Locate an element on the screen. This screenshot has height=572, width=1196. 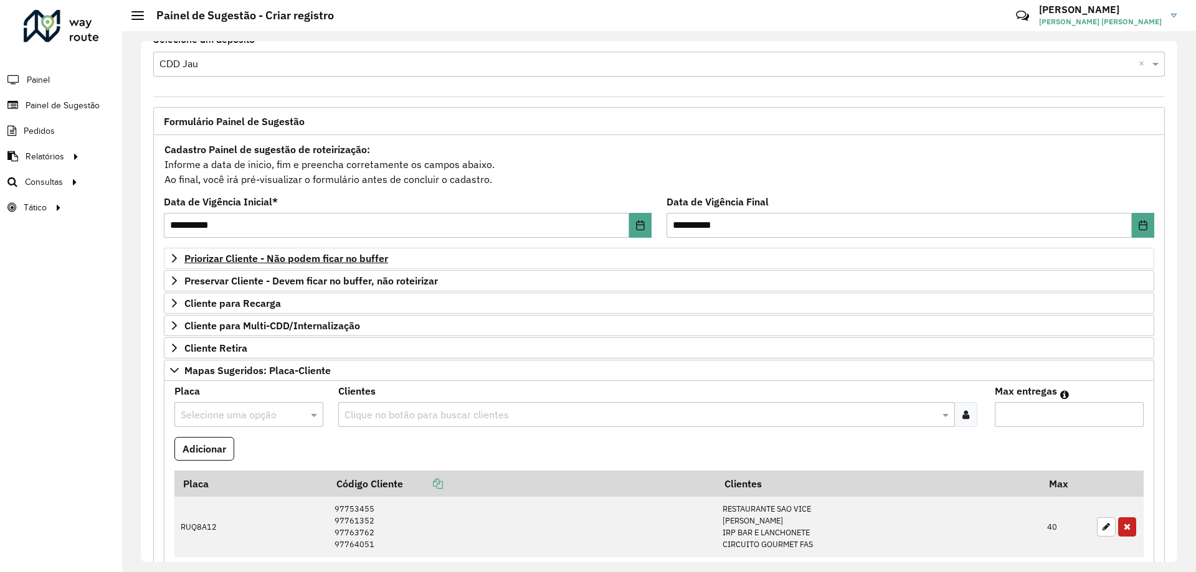
span: Painel de Sugestão is located at coordinates (62, 105).